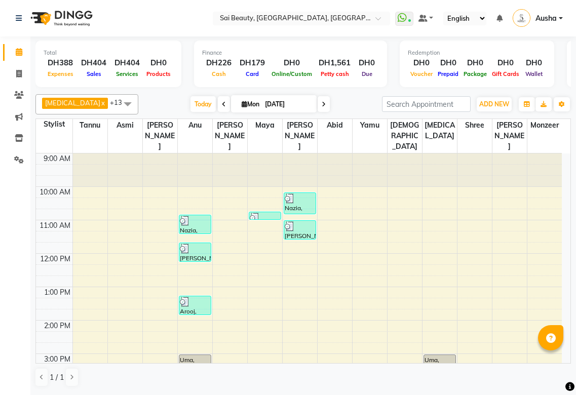 The image size is (576, 395). Describe the element at coordinates (203, 104) in the screenshot. I see `span: Today` at that location.